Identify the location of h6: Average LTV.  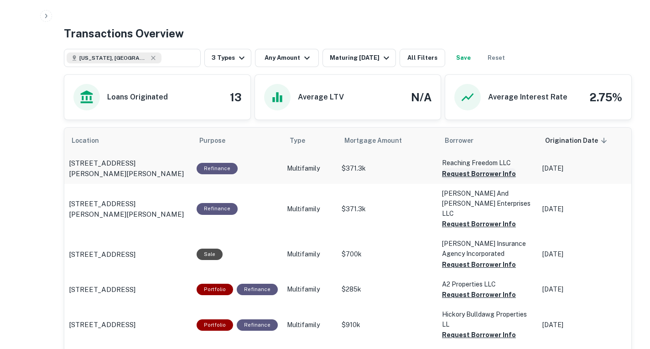
(321, 97).